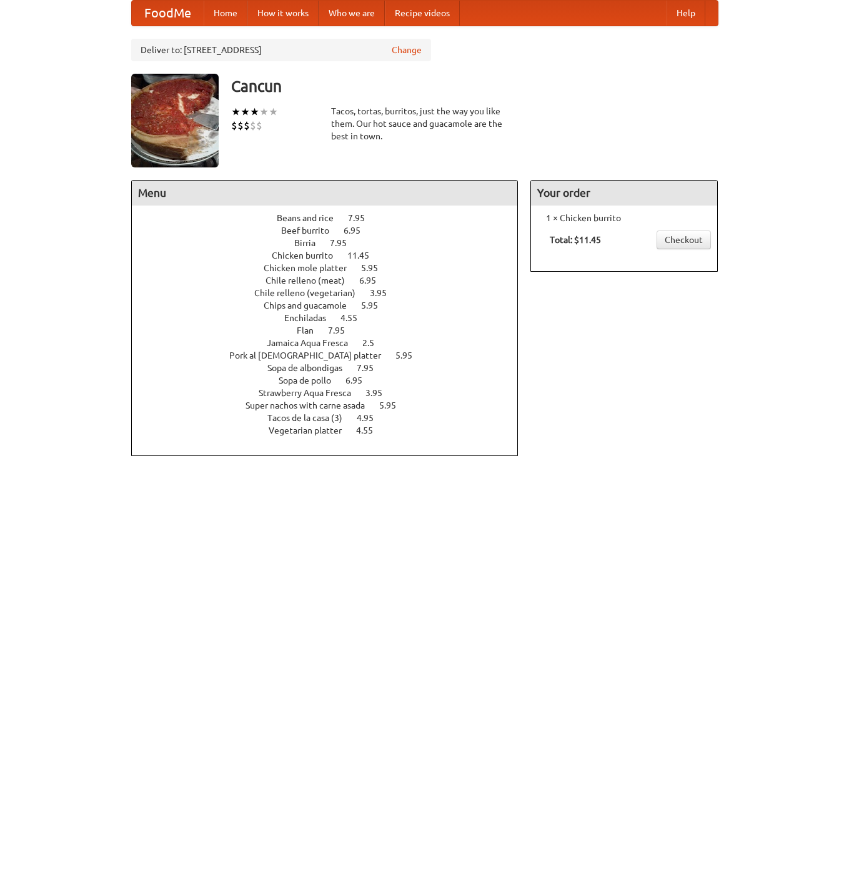 The height and width of the screenshot is (884, 849). I want to click on span: 2.5, so click(374, 343).